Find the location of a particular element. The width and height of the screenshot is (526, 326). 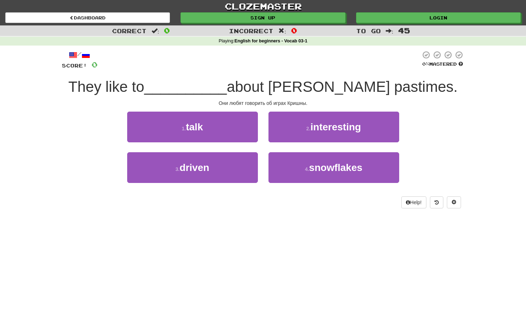

small: 3 . is located at coordinates (178, 169).